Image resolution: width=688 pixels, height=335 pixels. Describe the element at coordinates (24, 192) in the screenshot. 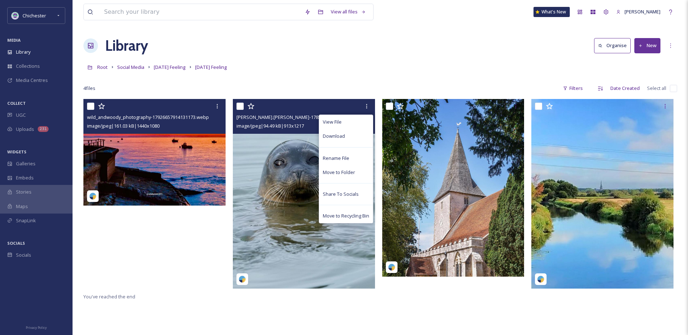

I see `span: Stories` at that location.